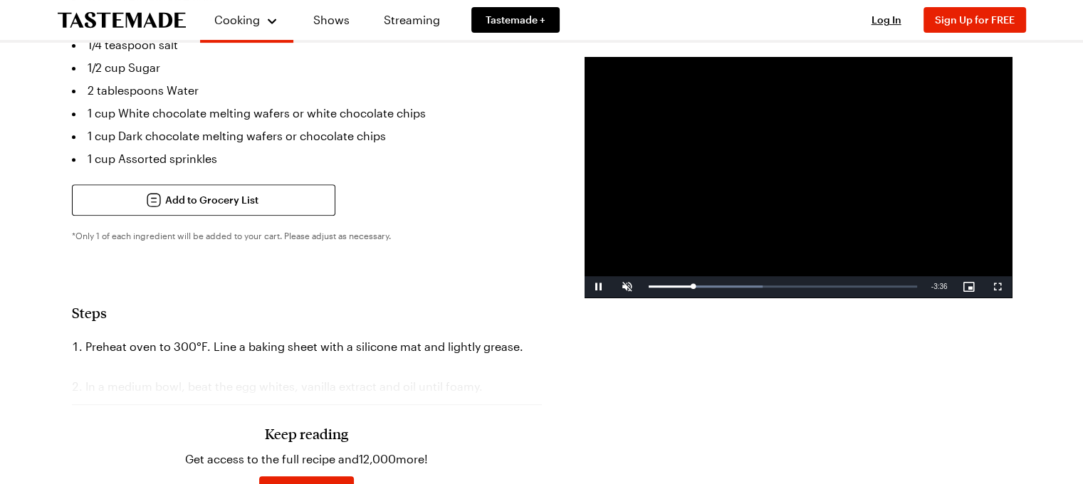 Image resolution: width=1083 pixels, height=484 pixels. Describe the element at coordinates (307, 159) in the screenshot. I see `li: 1 cup Assorted sprinkles` at that location.